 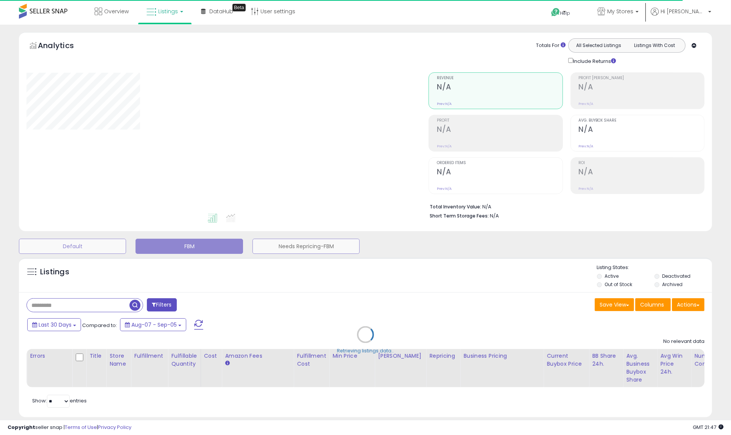 What do you see at coordinates (366, 351) in the screenshot?
I see `div: Retrieving listings data..` at bounding box center [366, 351].